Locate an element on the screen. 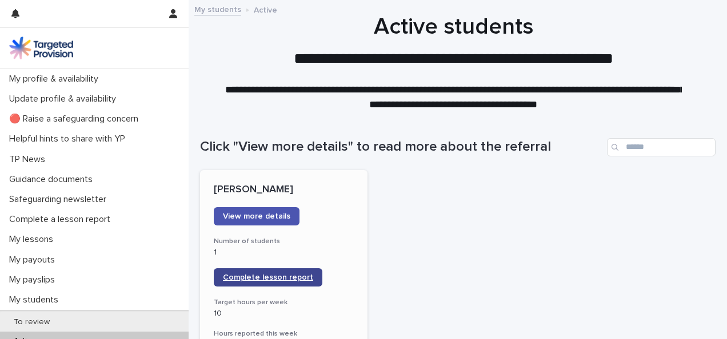  p: Complete a lesson report is located at coordinates (62, 219).